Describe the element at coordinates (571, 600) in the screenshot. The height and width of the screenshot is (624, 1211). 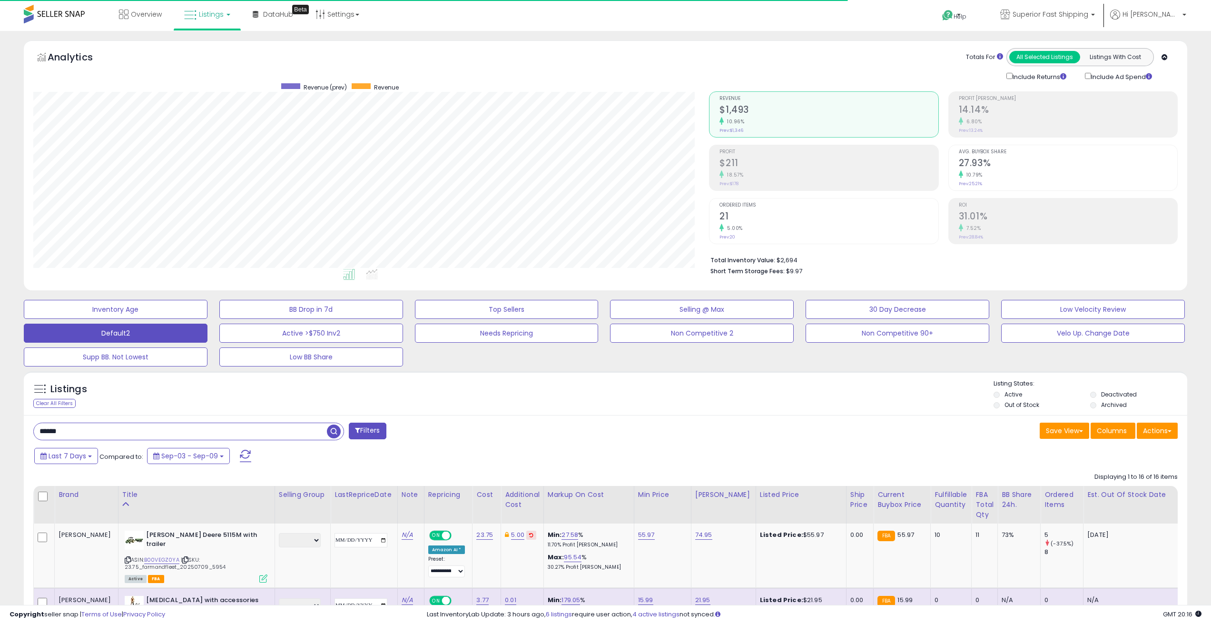
I see `a: 179.05` at that location.